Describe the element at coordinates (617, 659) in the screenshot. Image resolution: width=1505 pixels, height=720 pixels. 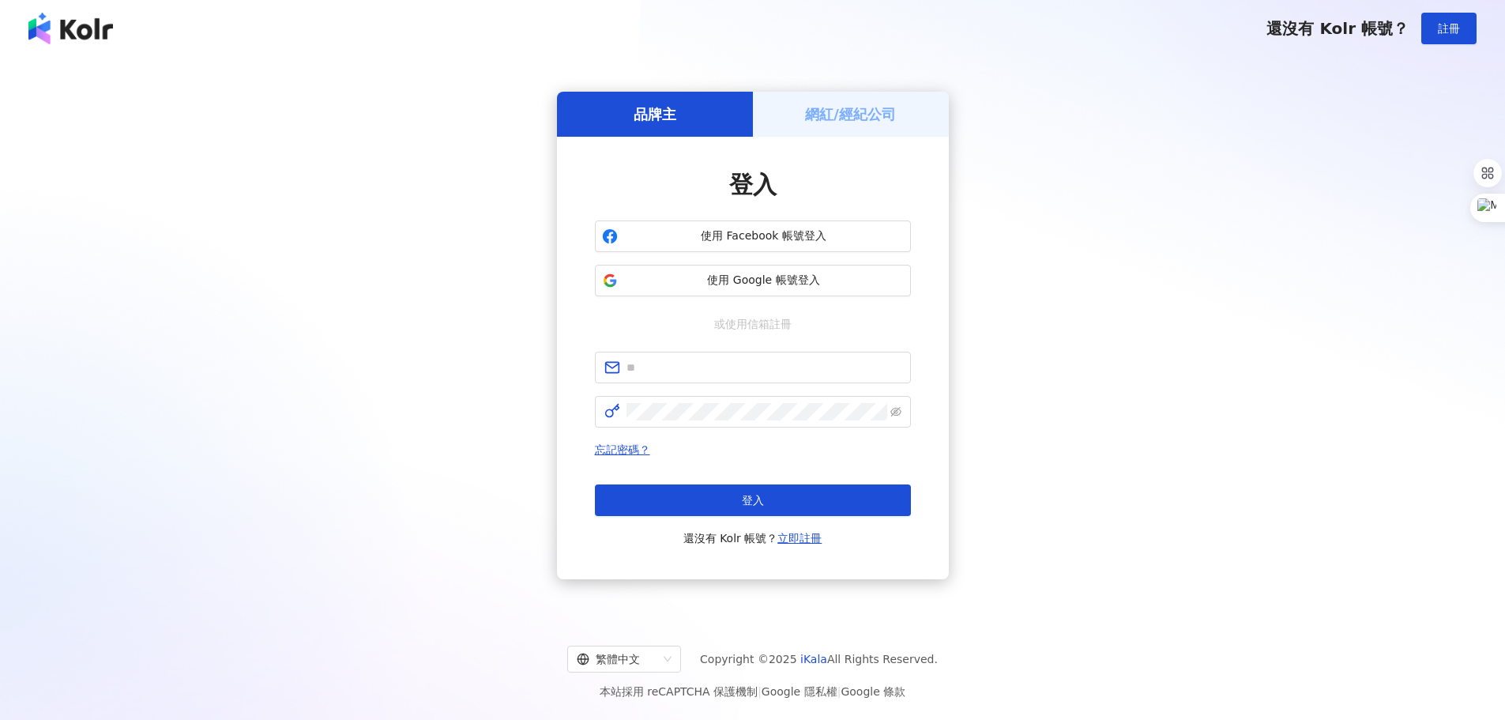
I see `div: 繁體中文` at that location.